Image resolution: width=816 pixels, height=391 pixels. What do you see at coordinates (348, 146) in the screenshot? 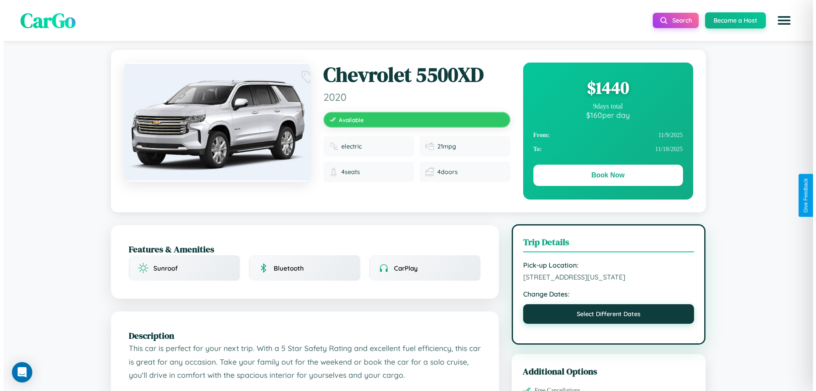
I see `span: electric` at bounding box center [348, 146].